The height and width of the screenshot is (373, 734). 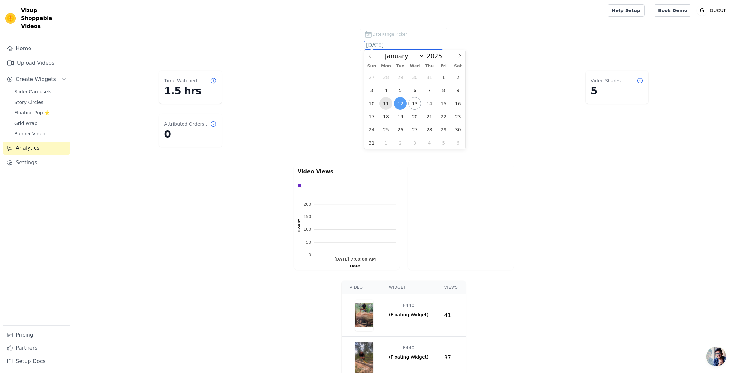 What do you see at coordinates (307, 229) in the screenshot?
I see `g: 100` at bounding box center [307, 229].